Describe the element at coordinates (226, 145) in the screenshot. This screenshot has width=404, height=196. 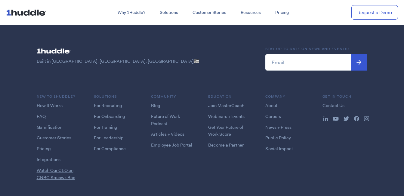
I see `a: Become a Partner` at that location.